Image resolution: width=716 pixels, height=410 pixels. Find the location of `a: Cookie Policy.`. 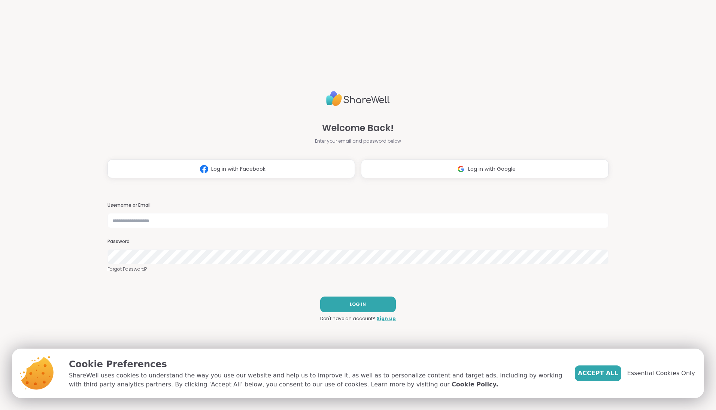

a: Cookie Policy. is located at coordinates (475, 385).